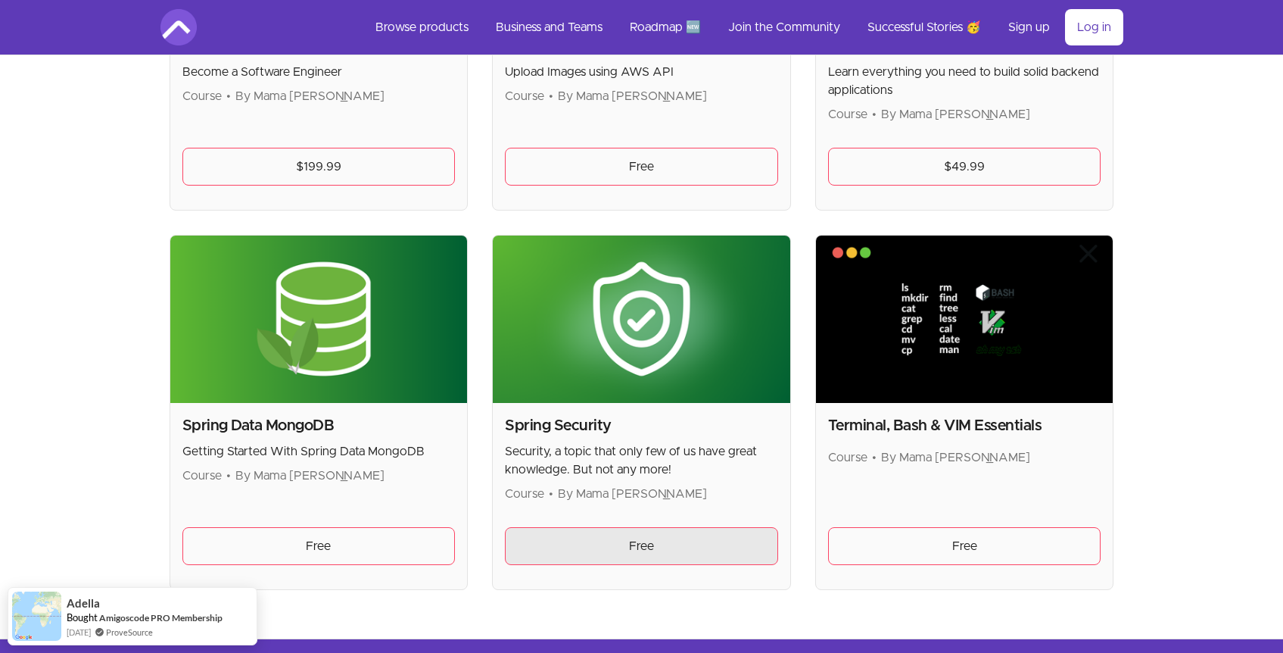 The height and width of the screenshot is (653, 1283). Describe the element at coordinates (161, 617) in the screenshot. I see `a: Amigoscode PRO Membership` at that location.